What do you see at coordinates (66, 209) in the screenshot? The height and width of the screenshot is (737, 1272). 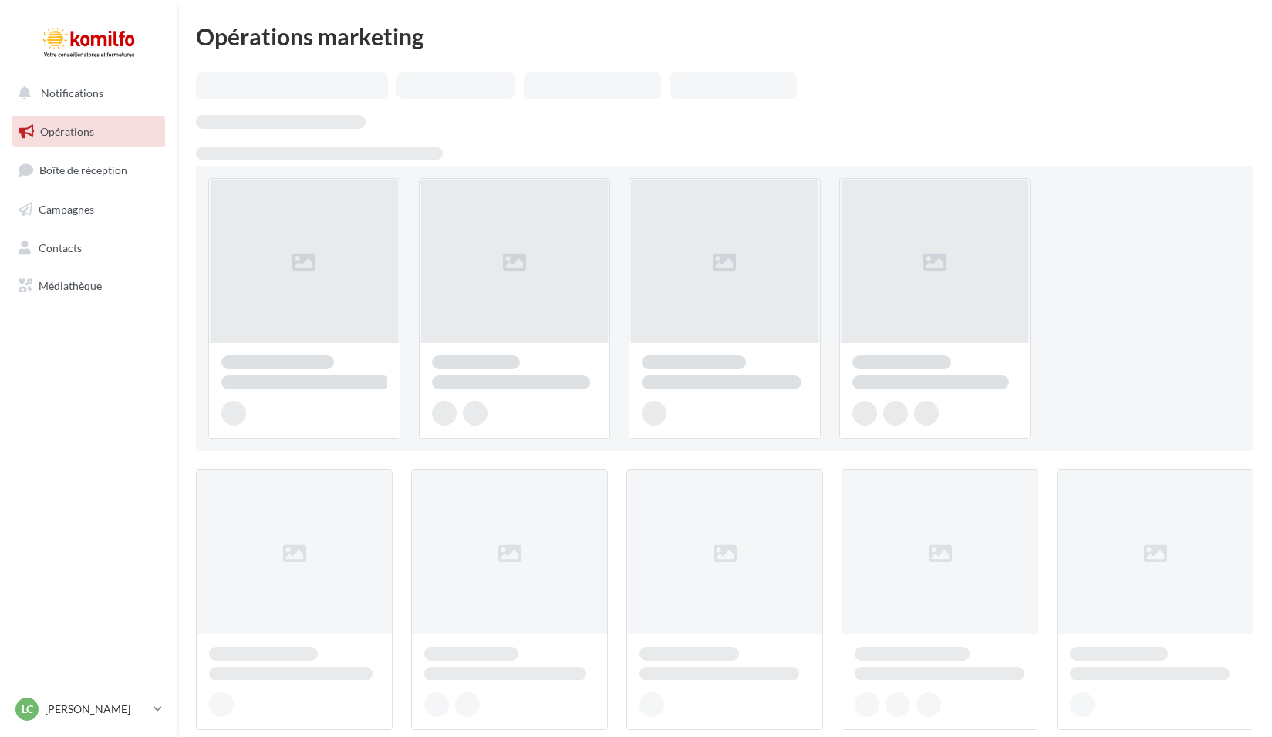 I see `span: Campagnes` at bounding box center [66, 209].